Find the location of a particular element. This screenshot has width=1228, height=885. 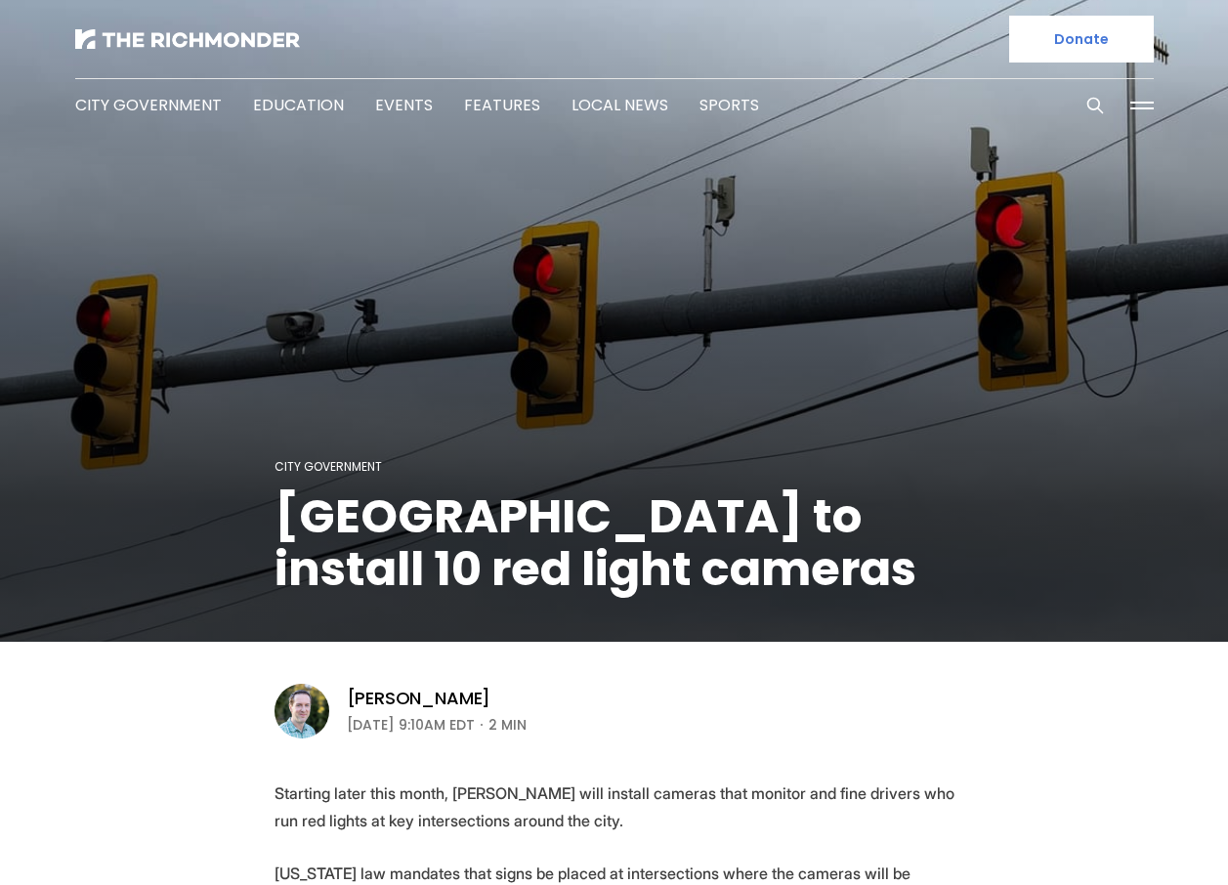

span: 2 min is located at coordinates (507, 725).